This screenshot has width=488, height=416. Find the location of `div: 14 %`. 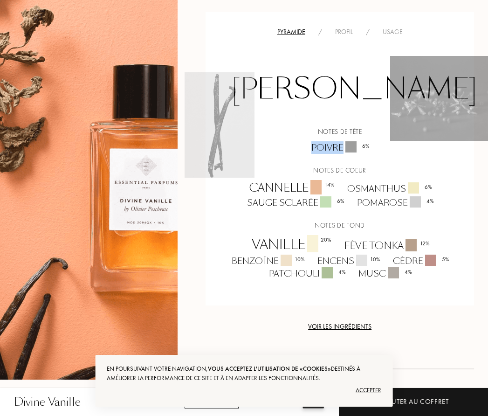

div: 14 % is located at coordinates (330, 185).